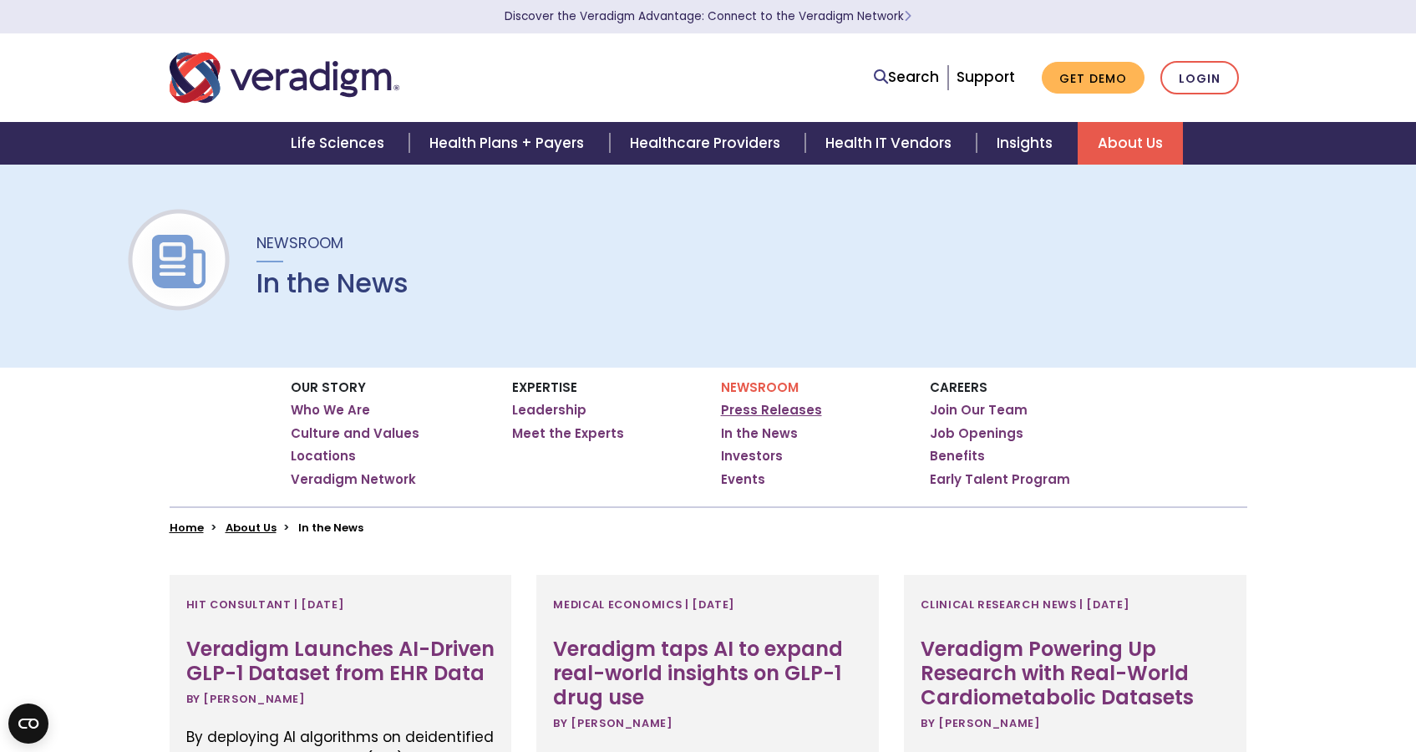  I want to click on a: Veradigm Network, so click(353, 479).